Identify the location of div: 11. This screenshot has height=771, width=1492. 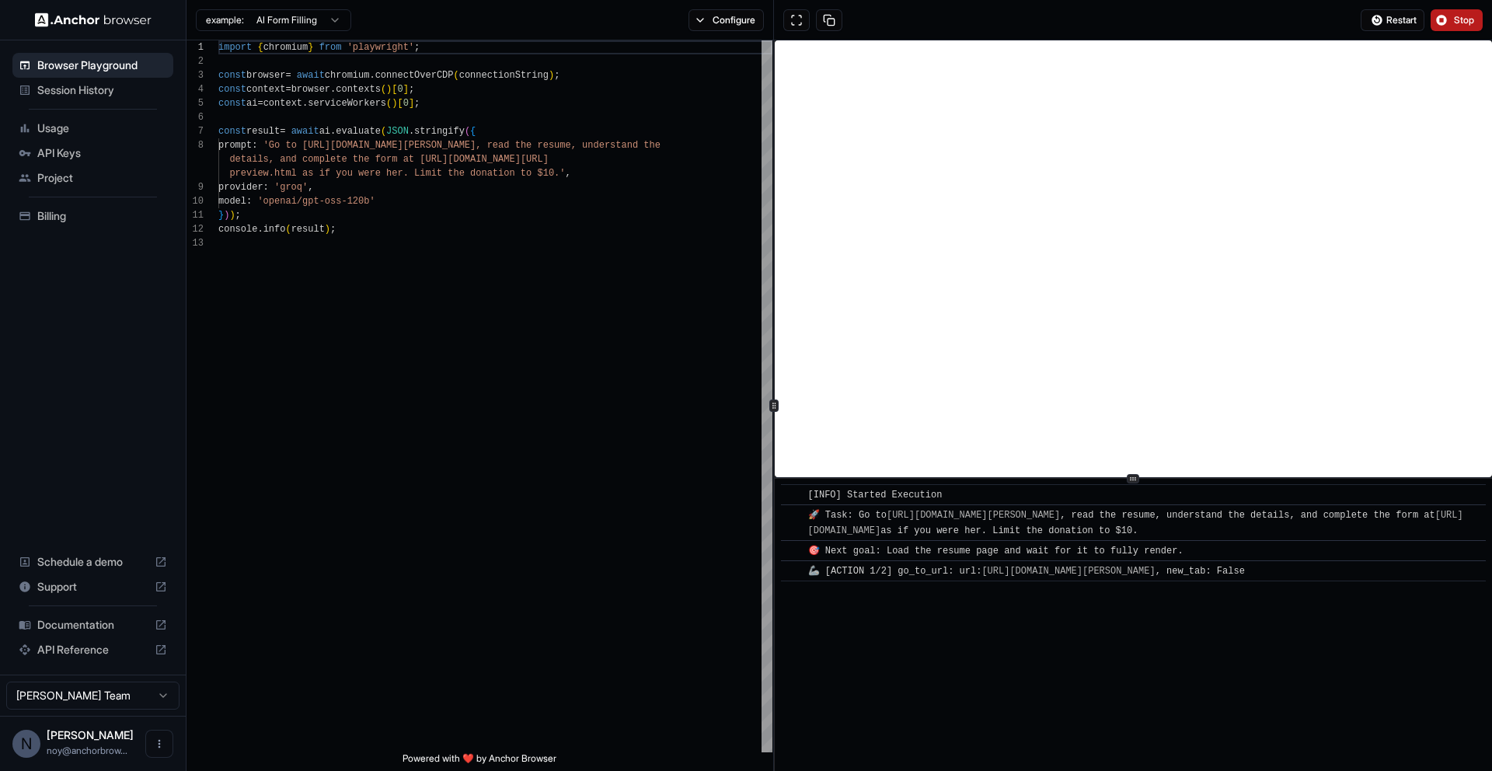
(195, 215).